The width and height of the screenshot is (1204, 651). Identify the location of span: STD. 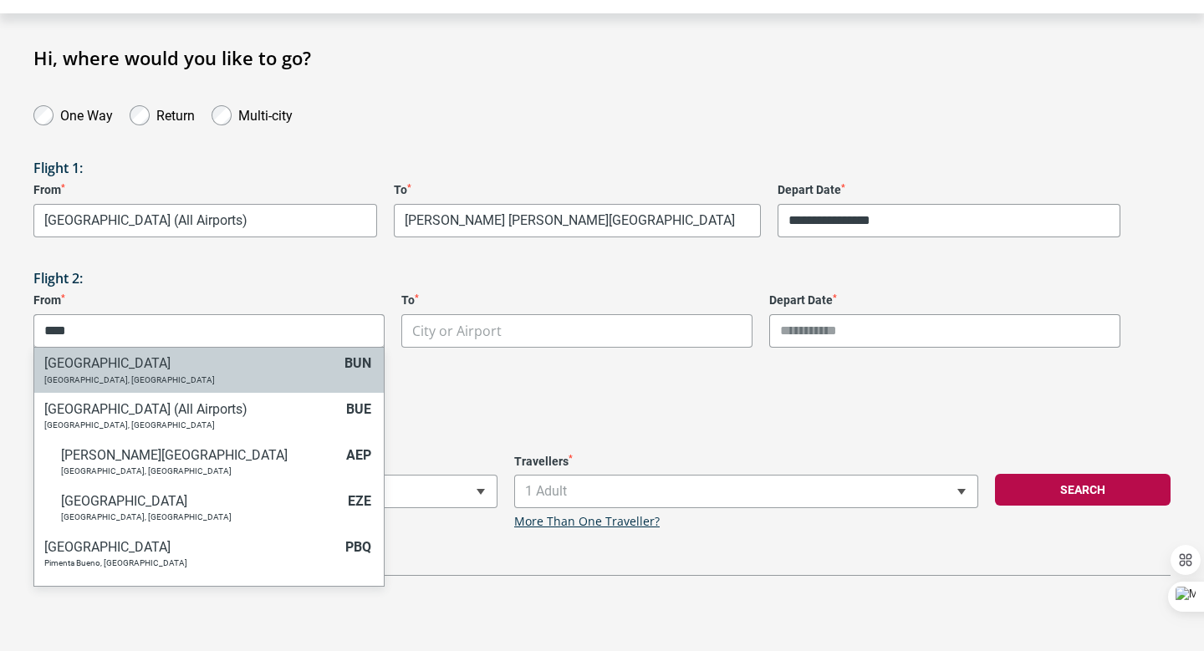
(359, 592).